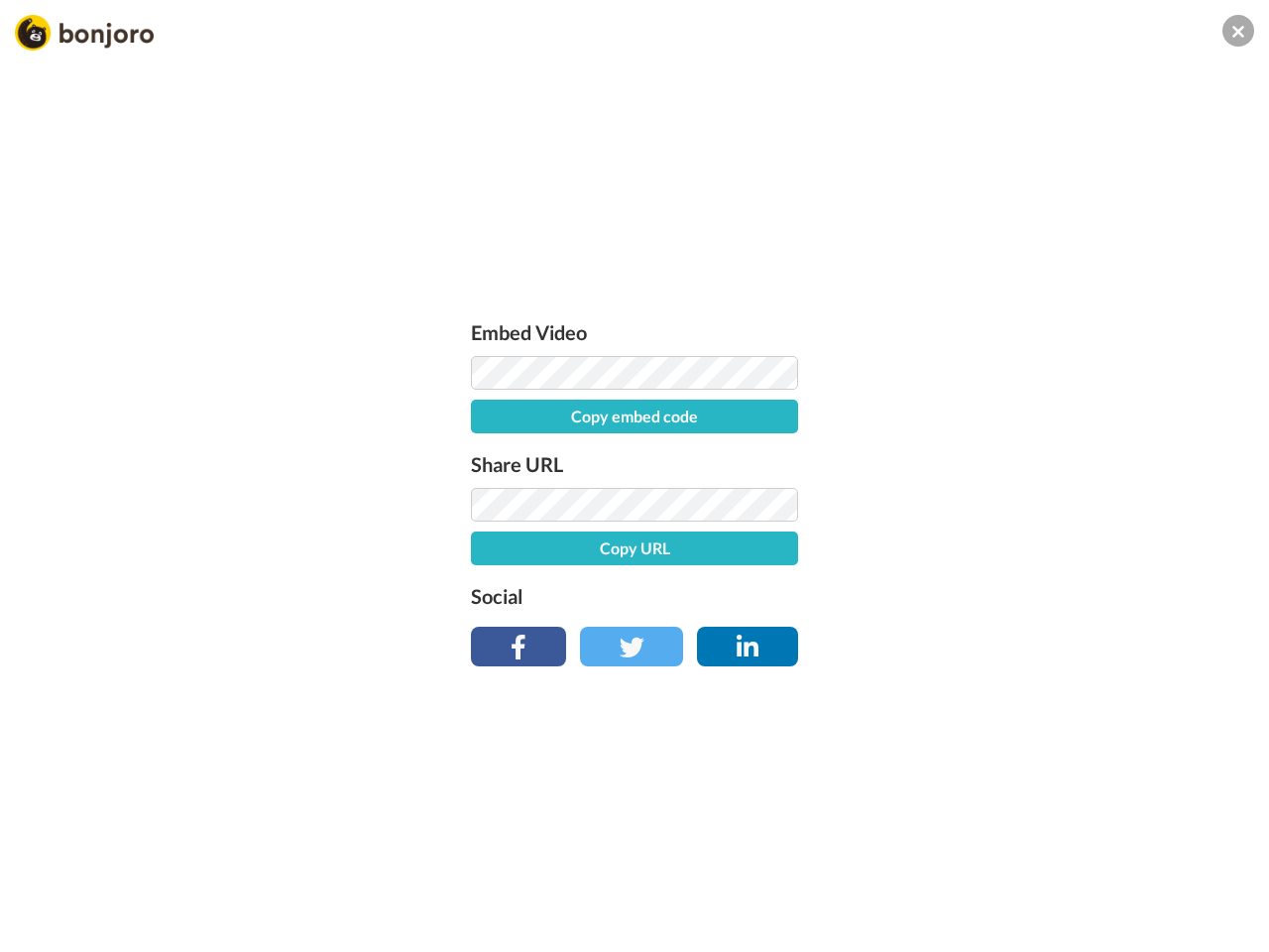  I want to click on label: Embed Video, so click(634, 332).